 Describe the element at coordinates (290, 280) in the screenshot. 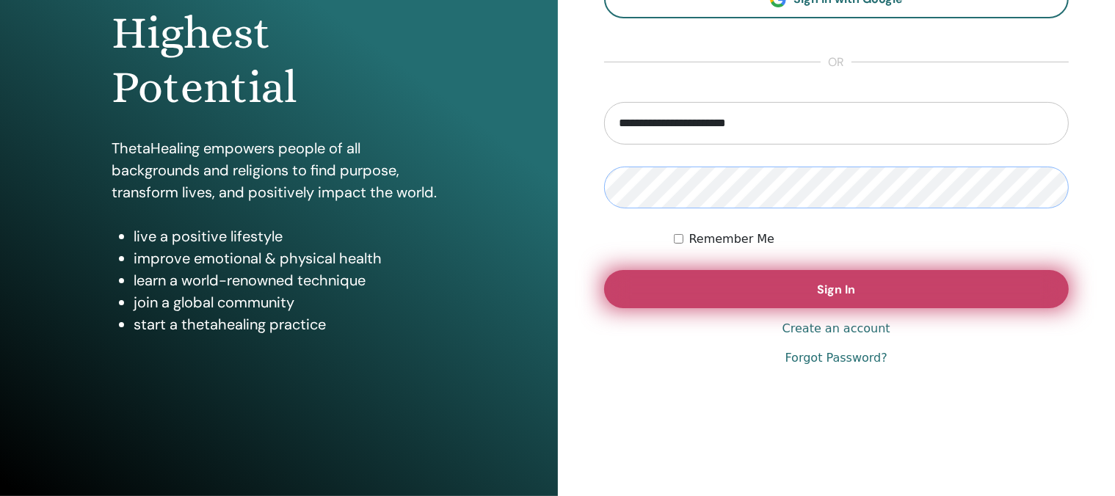

I see `li: learn a world-renowned technique` at that location.